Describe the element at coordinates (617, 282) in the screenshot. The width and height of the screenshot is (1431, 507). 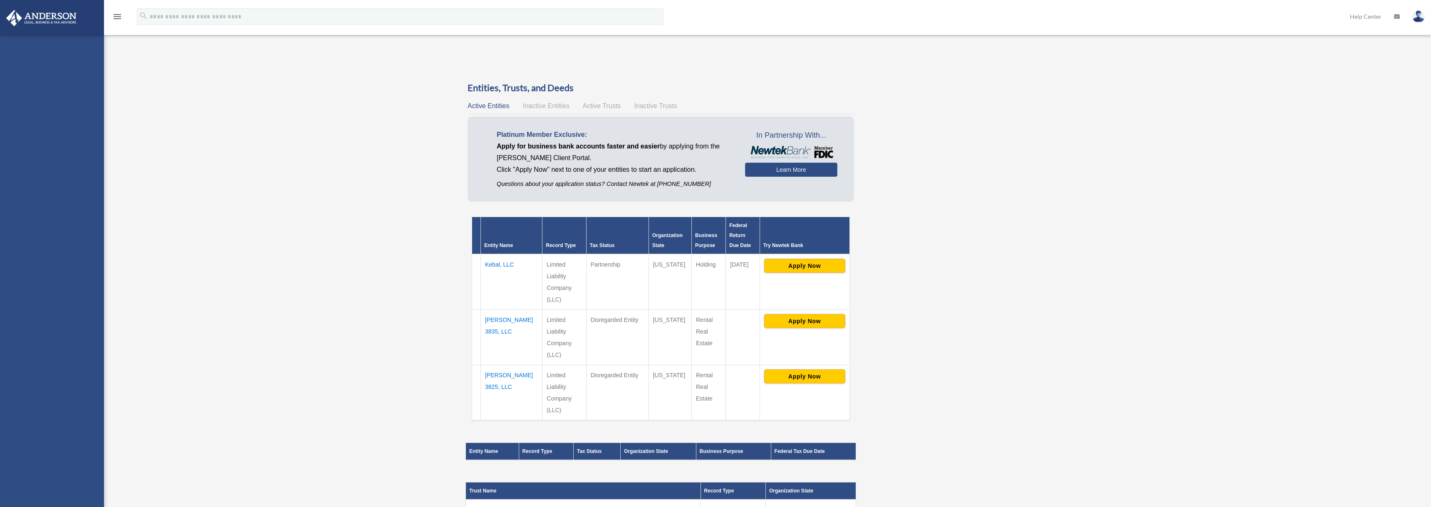
I see `td: Partnership` at that location.